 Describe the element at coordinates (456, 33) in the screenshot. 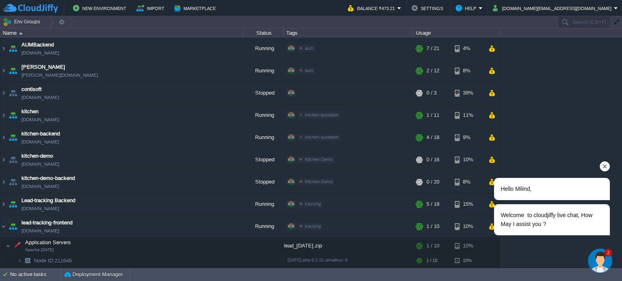

I see `div: Usage` at that location.